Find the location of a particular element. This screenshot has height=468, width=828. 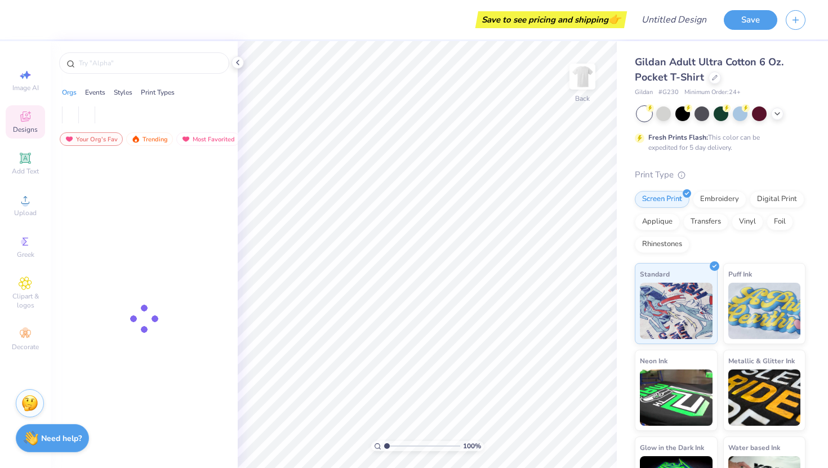

div: Your Org's Fav is located at coordinates (91, 139).